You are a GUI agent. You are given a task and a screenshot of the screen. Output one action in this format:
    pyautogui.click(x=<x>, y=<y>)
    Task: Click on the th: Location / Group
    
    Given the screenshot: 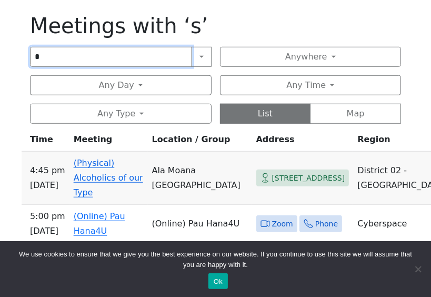 What is the action you would take?
    pyautogui.click(x=200, y=142)
    